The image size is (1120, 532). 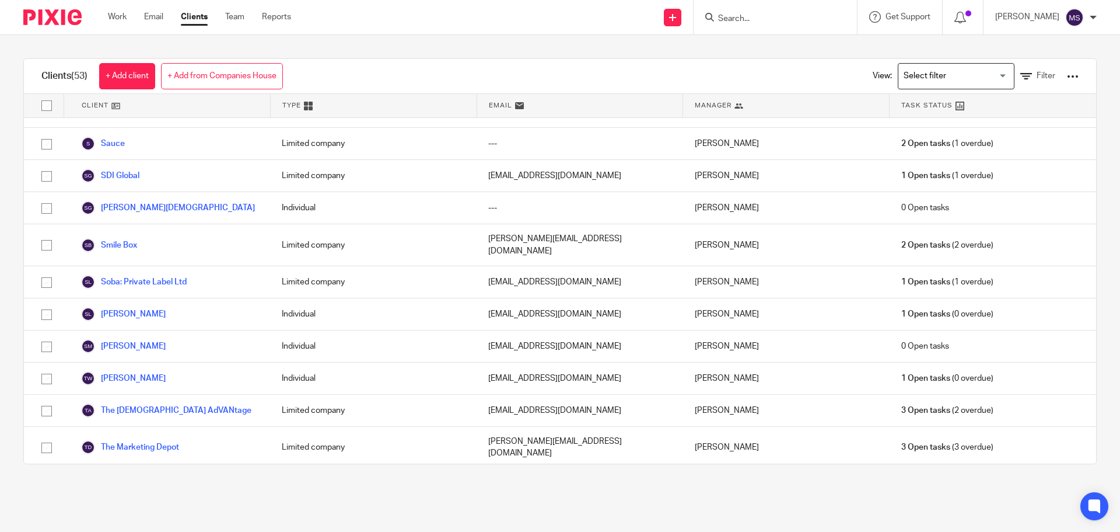 I want to click on h1: Clients, so click(x=64, y=76).